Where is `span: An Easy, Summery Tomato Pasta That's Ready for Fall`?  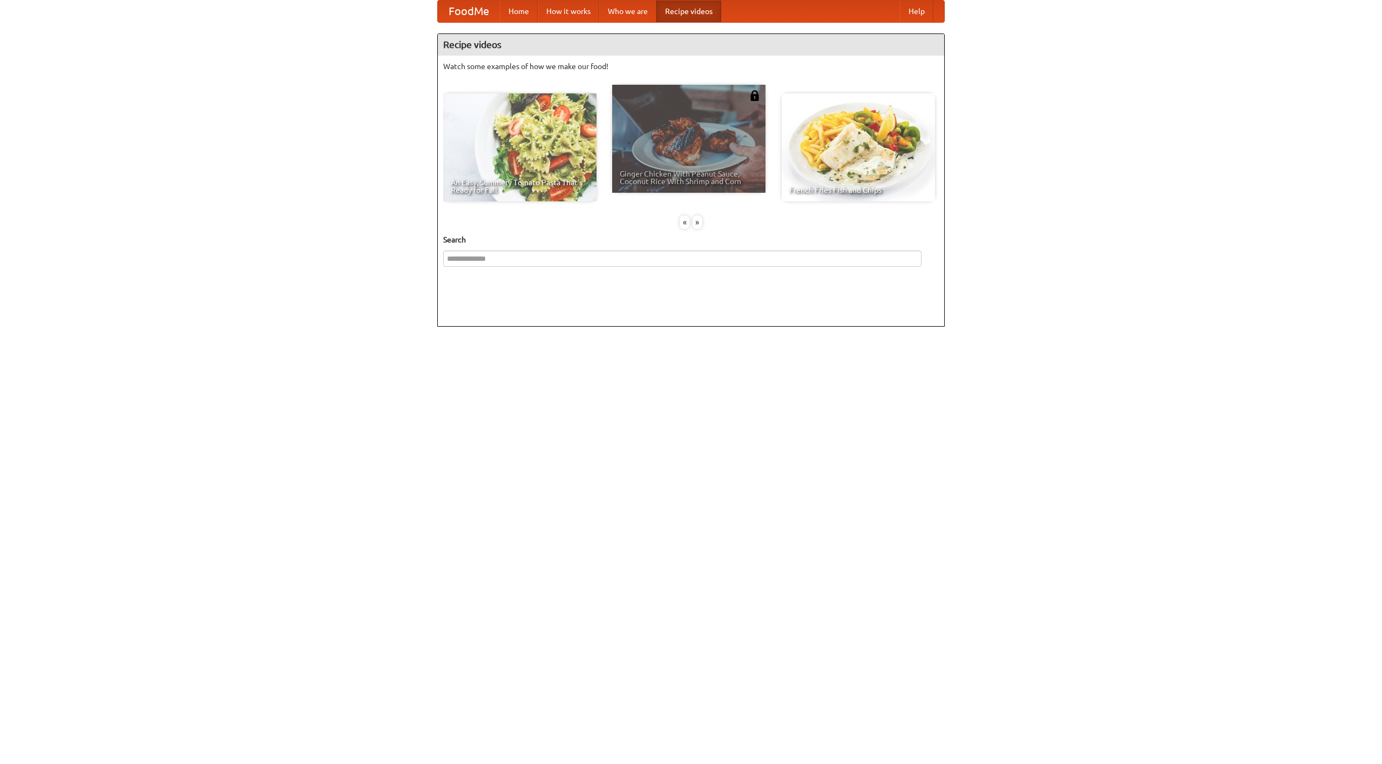 span: An Easy, Summery Tomato Pasta That's Ready for Fall is located at coordinates (520, 186).